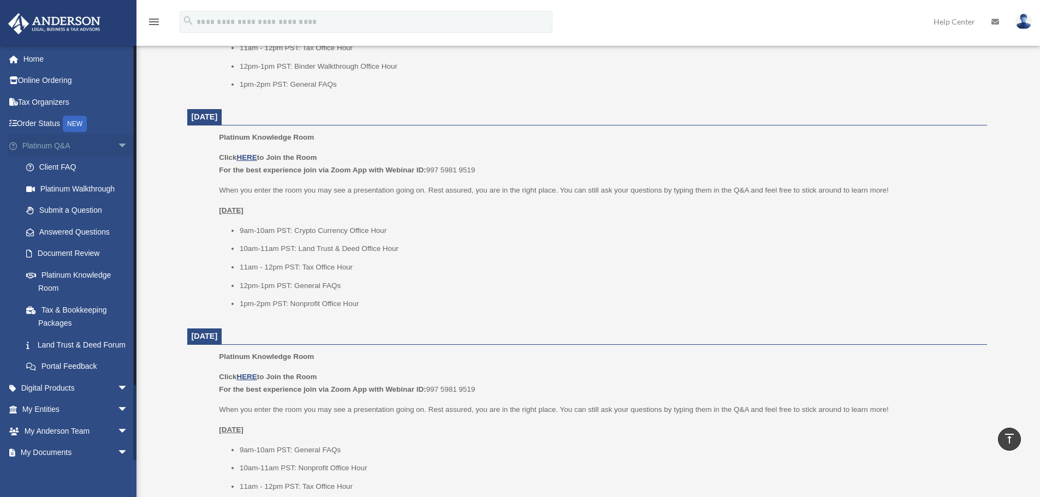  Describe the element at coordinates (609, 450) in the screenshot. I see `li: 9am-10am PST: General FAQs` at that location.